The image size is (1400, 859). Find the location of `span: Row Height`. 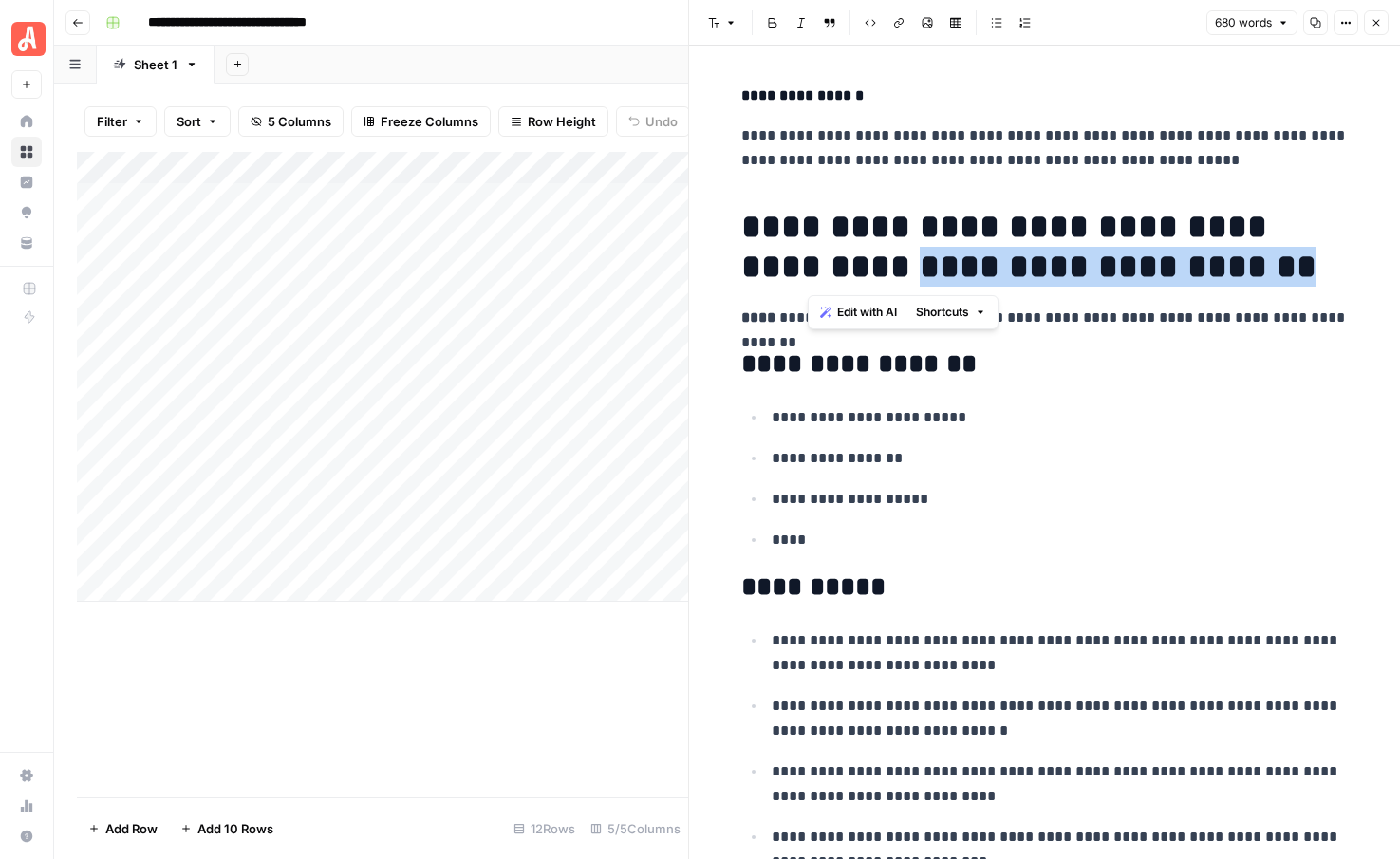

span: Row Height is located at coordinates (562, 121).